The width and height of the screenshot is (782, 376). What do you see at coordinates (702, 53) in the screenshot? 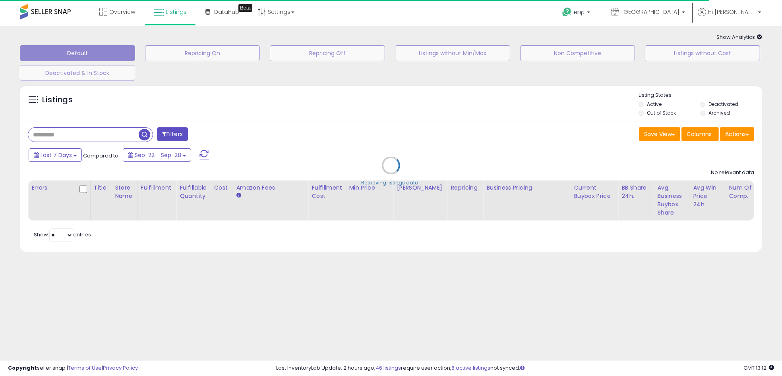
I see `button: Listings without Cost` at bounding box center [702, 53].